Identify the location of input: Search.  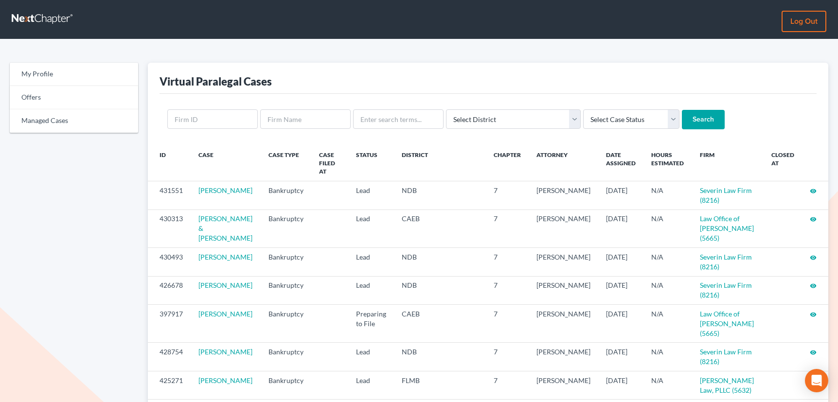
(704, 120).